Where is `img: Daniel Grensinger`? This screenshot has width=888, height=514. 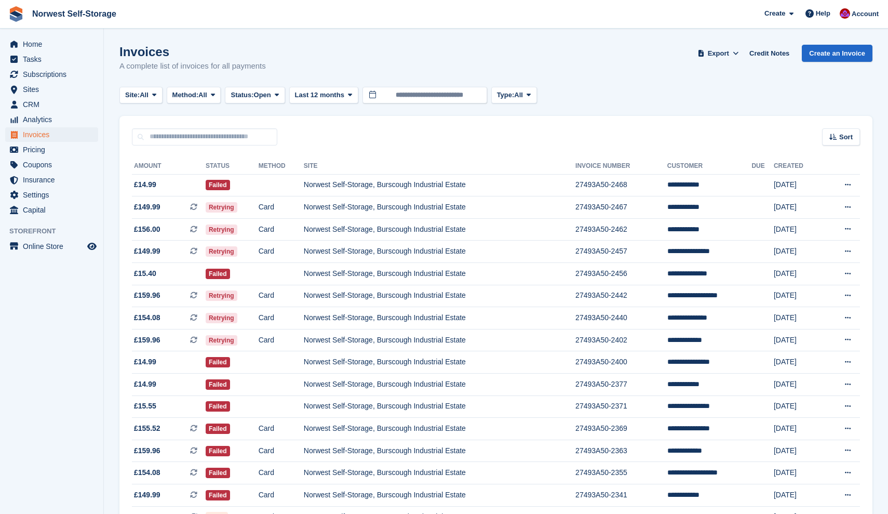 img: Daniel Grensinger is located at coordinates (845, 14).